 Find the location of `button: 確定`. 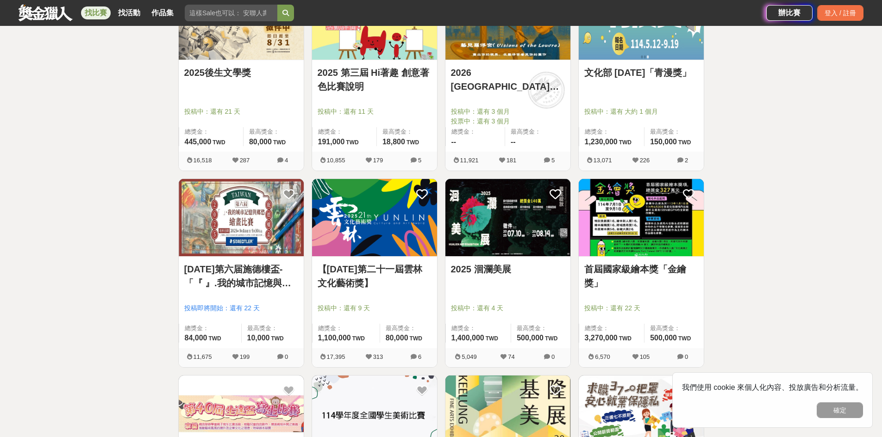

button: 確定 is located at coordinates (840, 411).